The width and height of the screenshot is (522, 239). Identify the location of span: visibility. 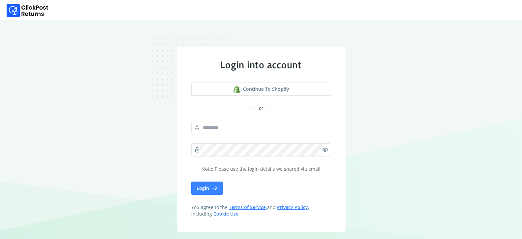
(325, 150).